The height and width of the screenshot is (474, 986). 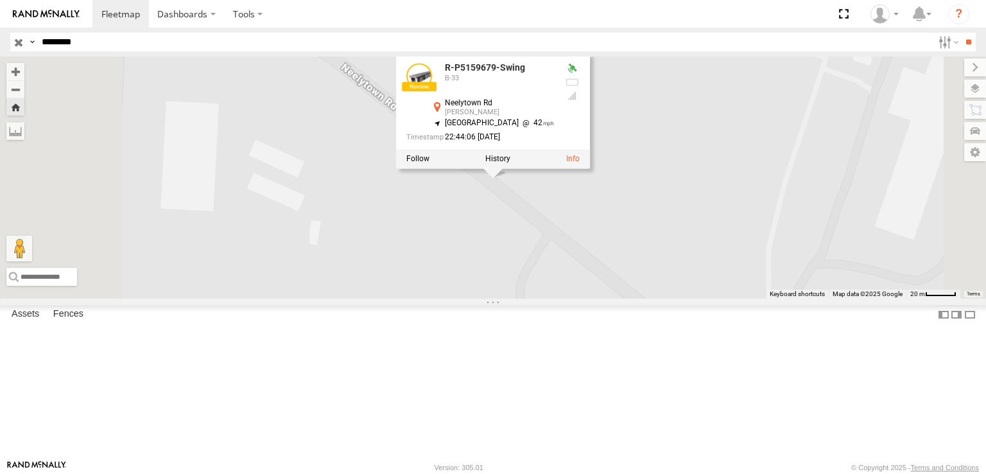 I want to click on a: Terms and Conditions, so click(x=945, y=467).